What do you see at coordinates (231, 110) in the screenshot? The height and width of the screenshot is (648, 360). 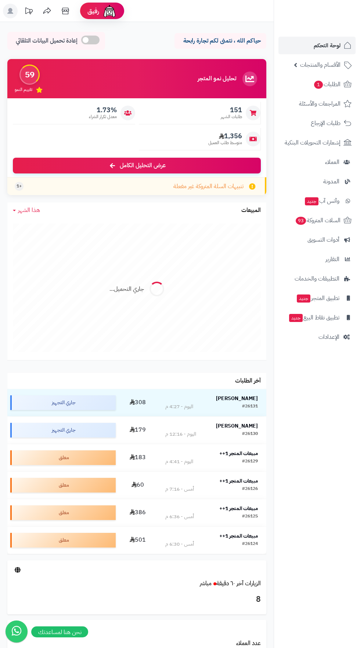 I see `span: 151` at bounding box center [231, 110].